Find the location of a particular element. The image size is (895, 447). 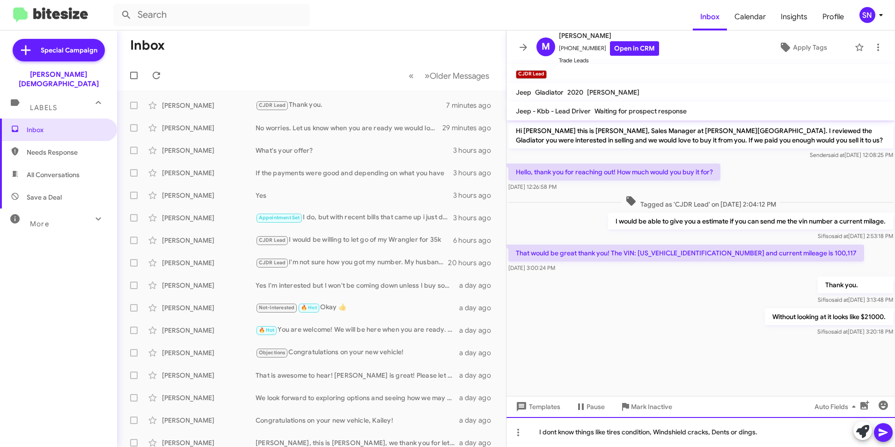

div: Yes I'm interested but I won't be coming down unless I buy something from you is located at coordinates (357, 285).